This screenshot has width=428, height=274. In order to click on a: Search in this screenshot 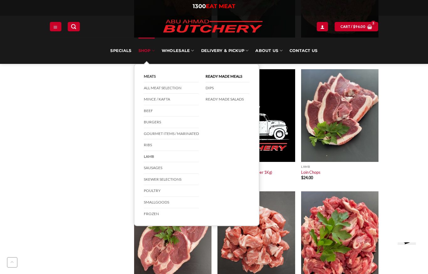, I will do `click(74, 26)`.